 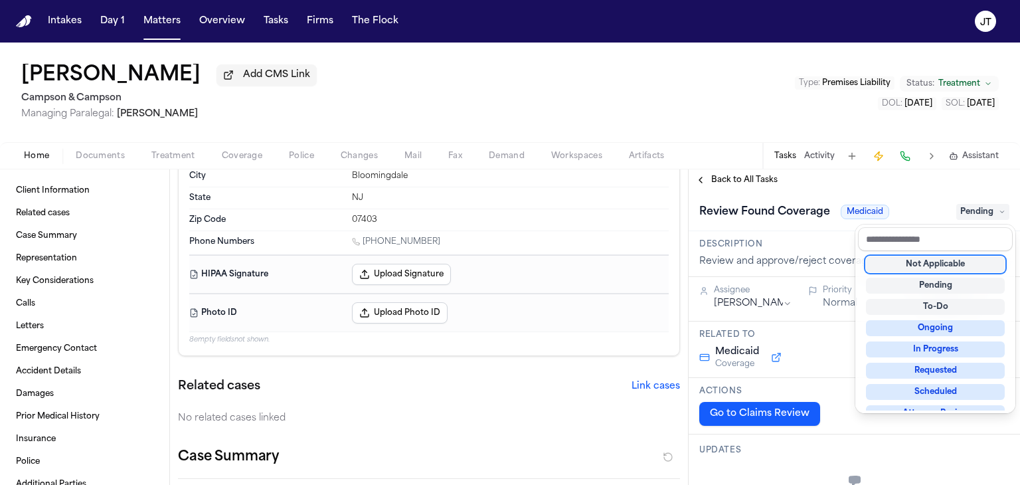 I want to click on div: To-Do, so click(x=935, y=307).